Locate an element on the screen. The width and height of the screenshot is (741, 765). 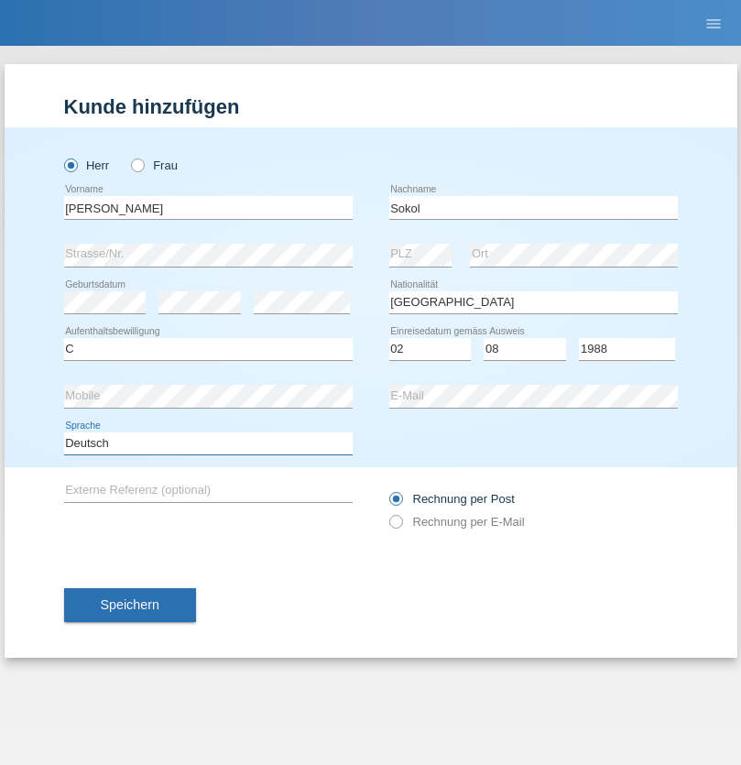
input: Rechnung per E-Mail is located at coordinates (395, 526).